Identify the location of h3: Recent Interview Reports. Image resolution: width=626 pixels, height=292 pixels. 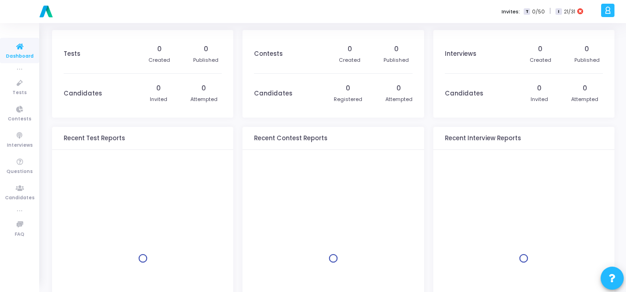
(483, 138).